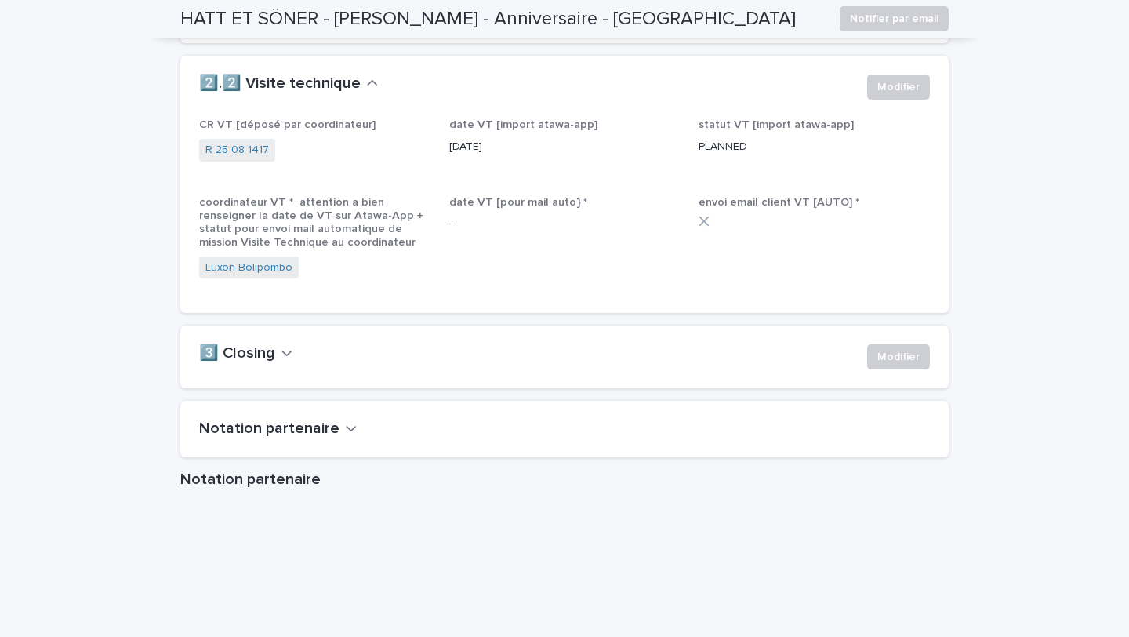  I want to click on span: date VT [pour mail auto} *, so click(518, 202).